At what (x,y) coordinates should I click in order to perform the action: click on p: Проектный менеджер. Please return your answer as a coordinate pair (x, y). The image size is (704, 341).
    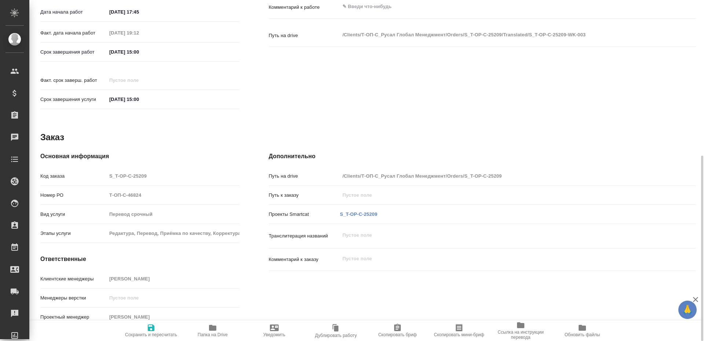
    Looking at the image, I should click on (73, 317).